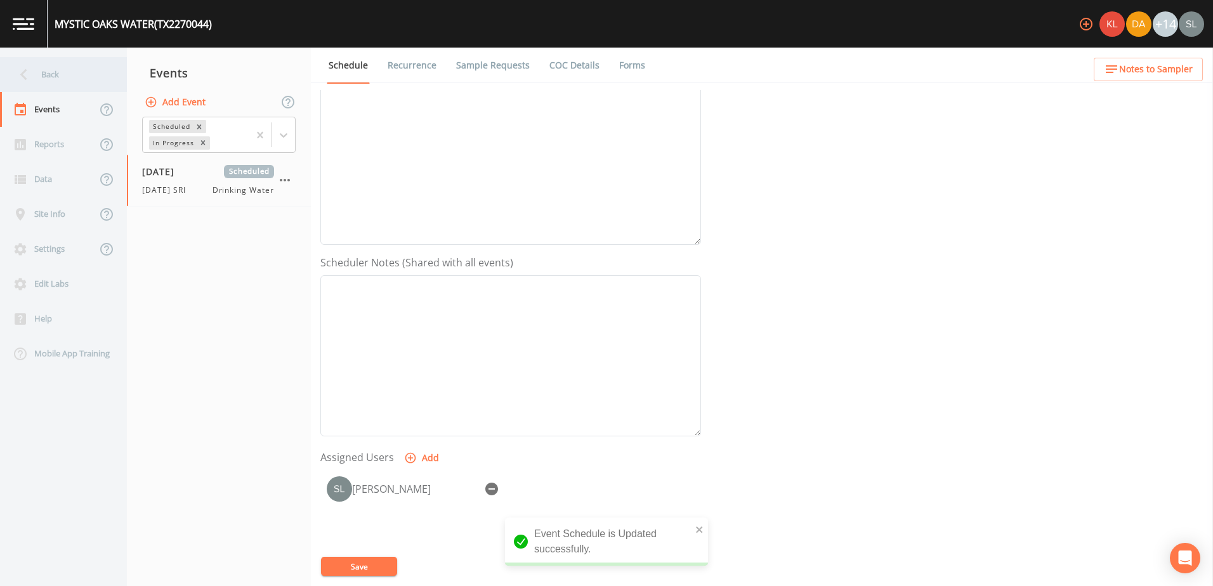  I want to click on label: Assigned Users, so click(357, 457).